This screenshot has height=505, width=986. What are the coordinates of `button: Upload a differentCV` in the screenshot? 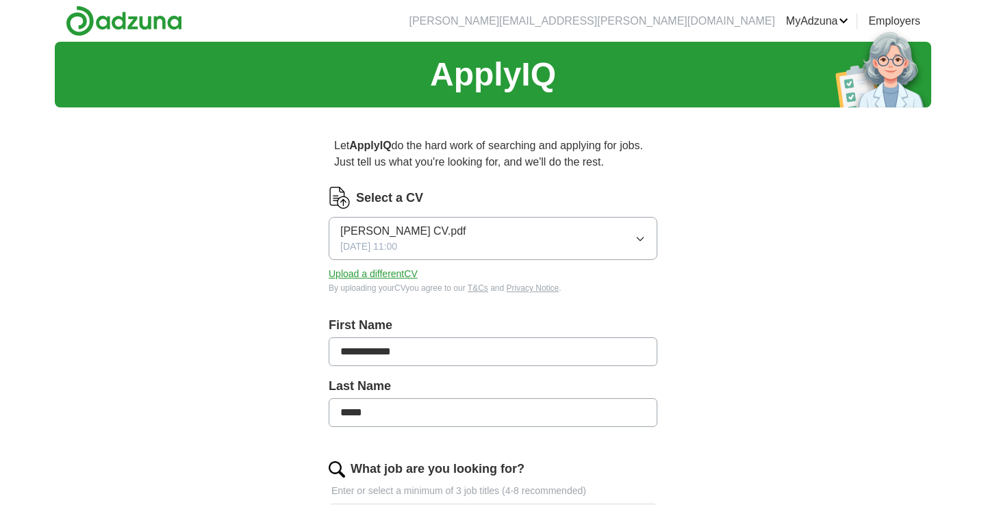 It's located at (373, 274).